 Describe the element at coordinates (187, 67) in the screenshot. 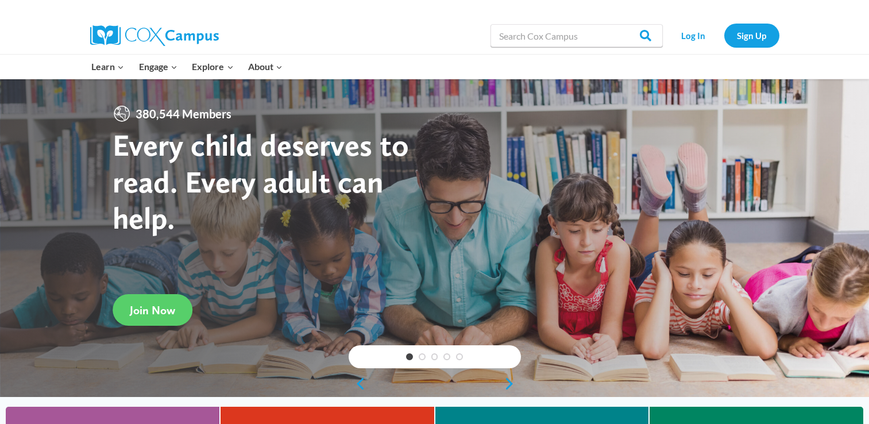

I see `nav: Primary Navigation` at that location.